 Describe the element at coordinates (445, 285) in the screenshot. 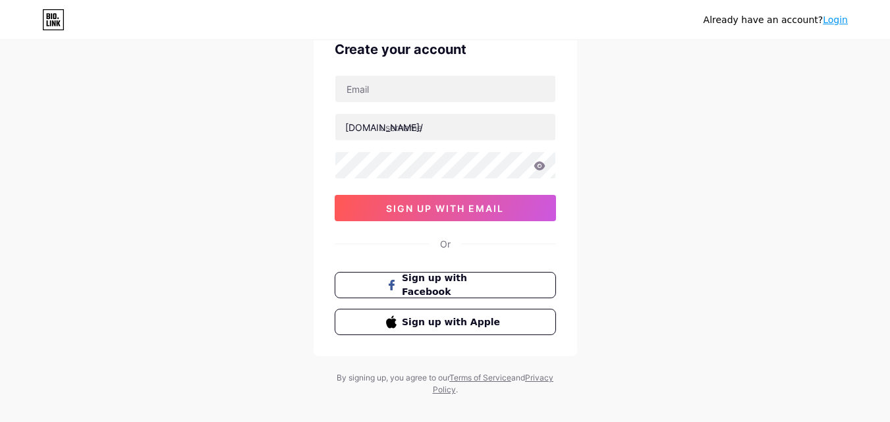

I see `button: Sign up with Facebook` at that location.